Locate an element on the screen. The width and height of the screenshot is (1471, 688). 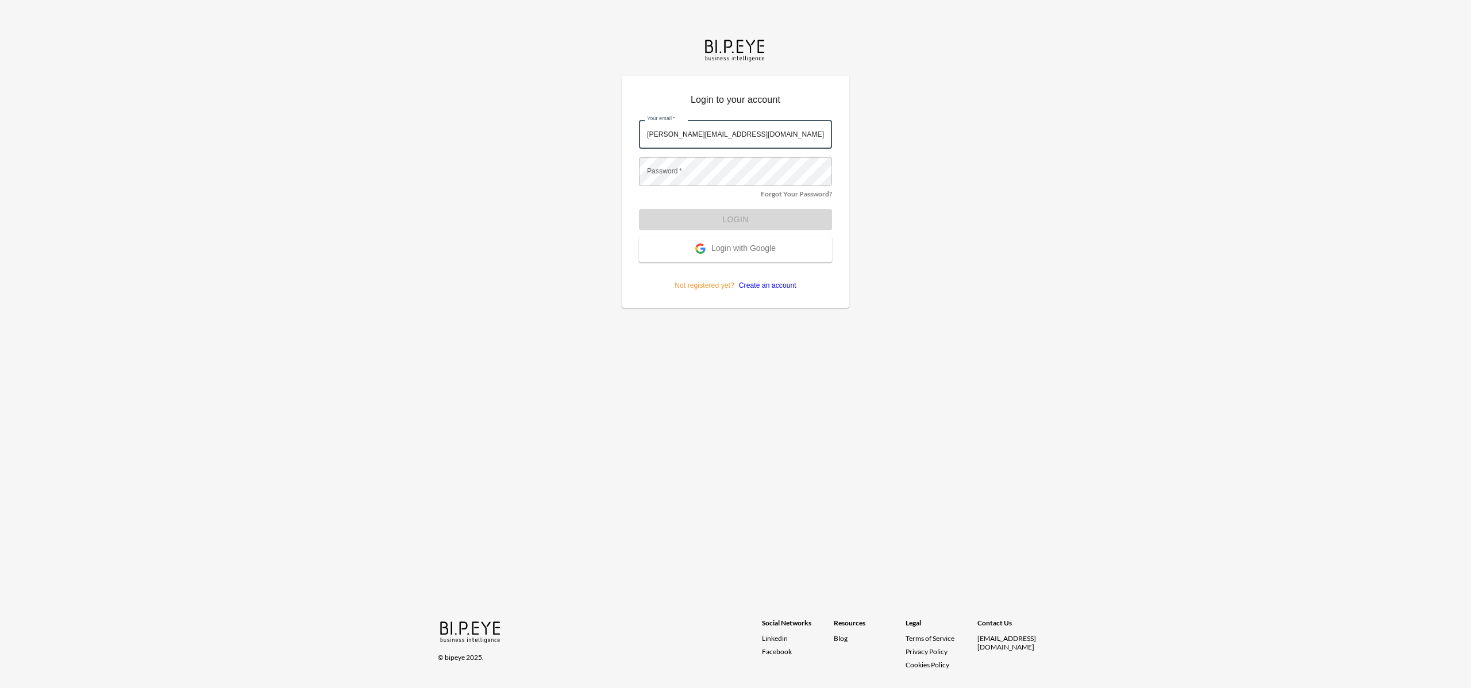
p: Login to your account is located at coordinates (735, 102).